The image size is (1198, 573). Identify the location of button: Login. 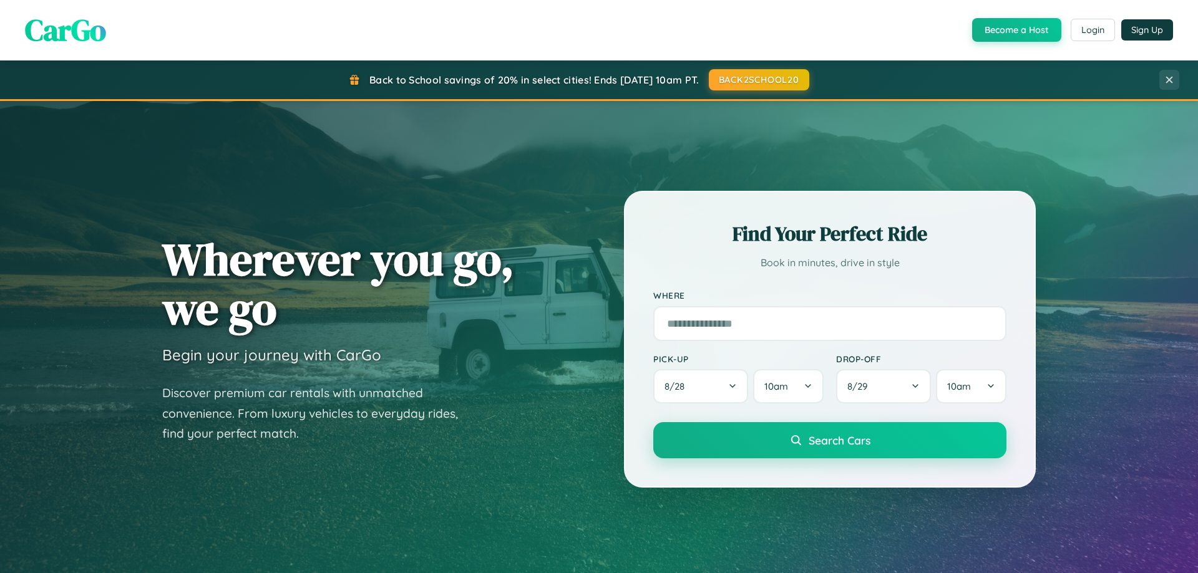
(1092, 30).